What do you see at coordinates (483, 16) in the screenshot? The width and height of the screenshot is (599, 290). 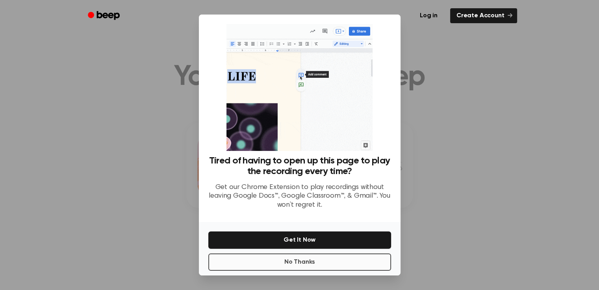 I see `a: Create Account` at bounding box center [483, 16].